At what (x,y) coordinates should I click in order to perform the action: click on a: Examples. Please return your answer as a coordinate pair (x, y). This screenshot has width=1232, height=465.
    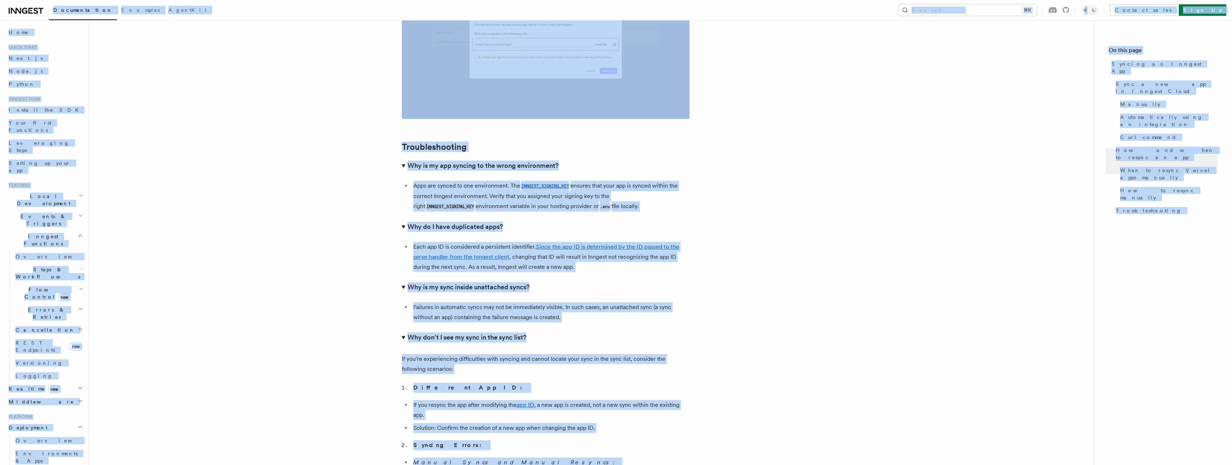
    Looking at the image, I should click on (140, 11).